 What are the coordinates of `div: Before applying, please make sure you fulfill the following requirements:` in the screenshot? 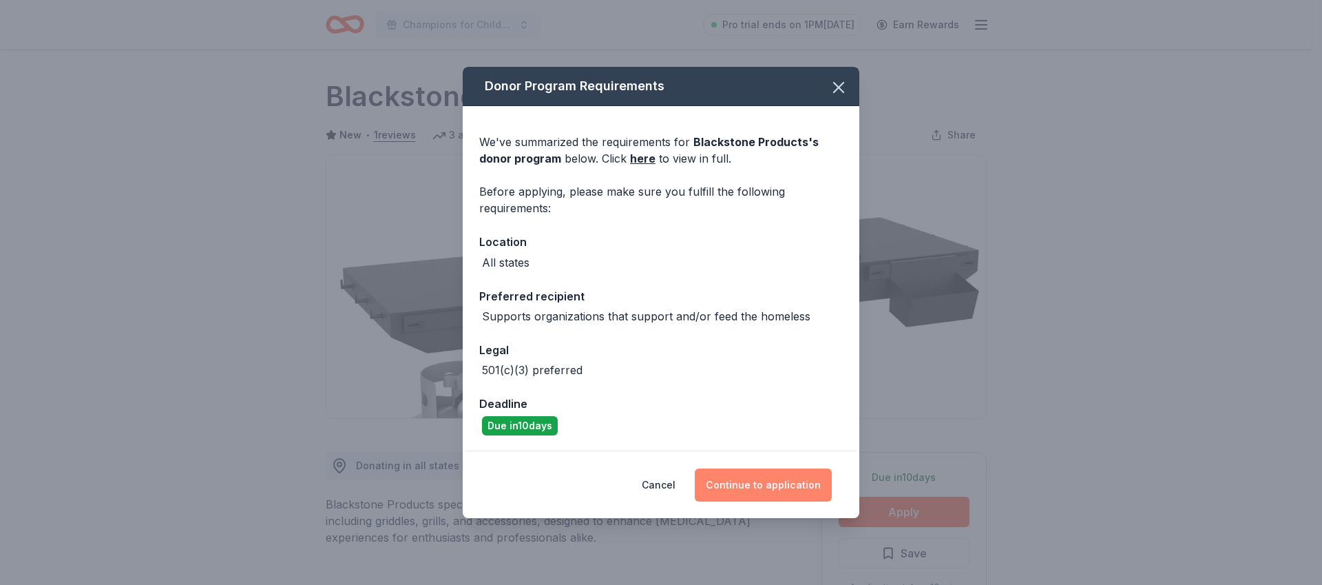 It's located at (661, 200).